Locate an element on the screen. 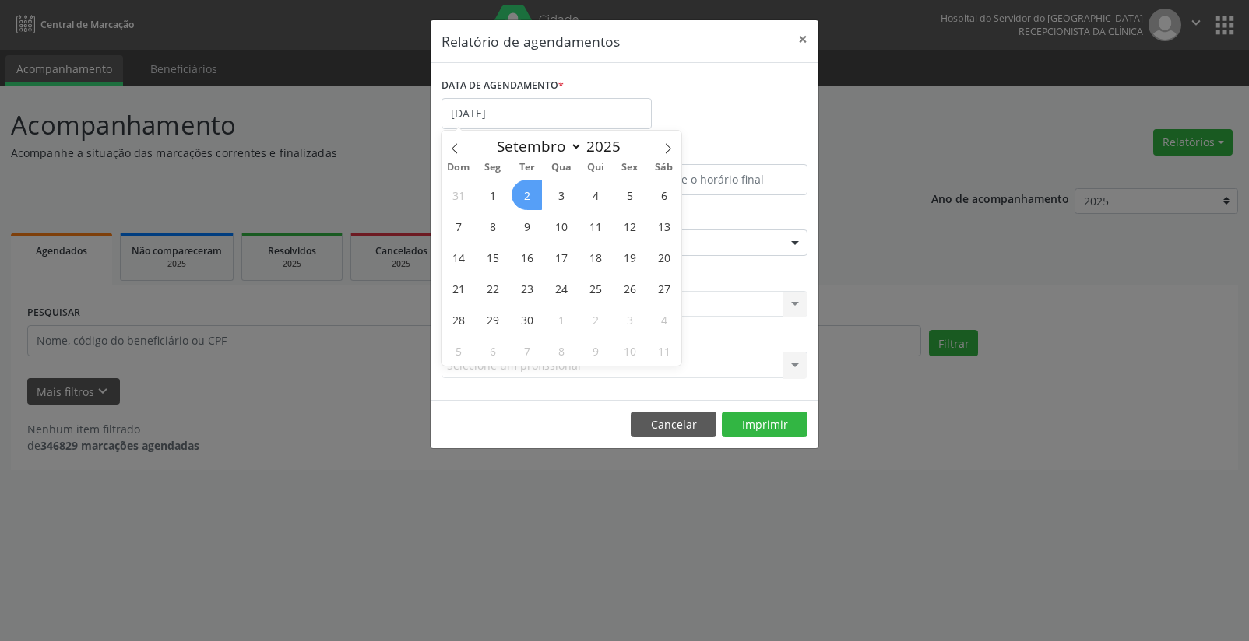 The width and height of the screenshot is (1249, 641). span: Setembro 26, 2025 is located at coordinates (629, 288).